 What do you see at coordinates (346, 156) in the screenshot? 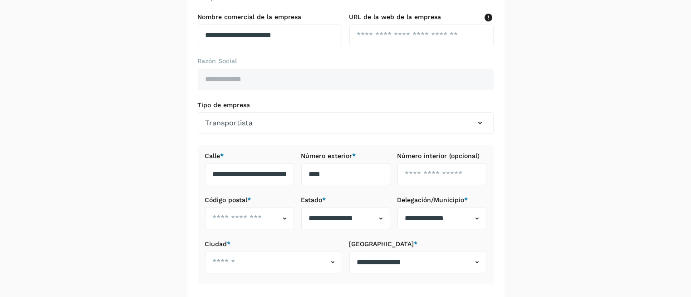
I see `label: Número exterior` at bounding box center [346, 156].